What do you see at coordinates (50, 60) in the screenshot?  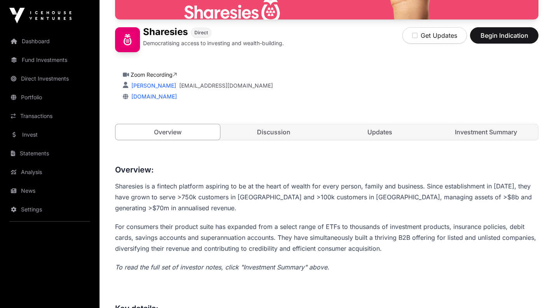 I see `a: Fund Investments` at bounding box center [50, 60].